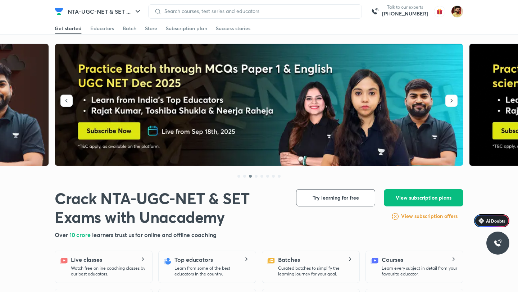  I want to click on p: Watch free online coaching classes by our best educators., so click(109, 271).